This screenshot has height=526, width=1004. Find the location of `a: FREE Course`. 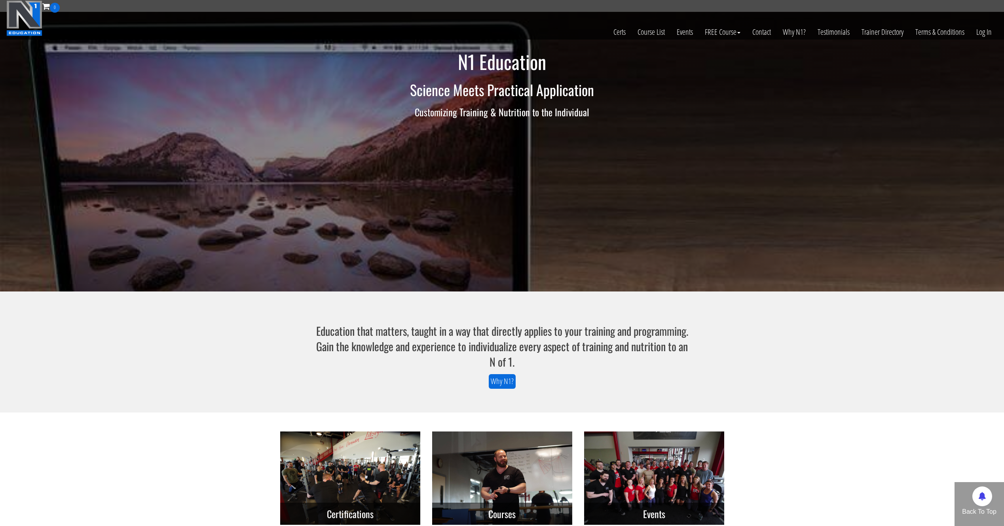

a: FREE Course is located at coordinates (722, 32).